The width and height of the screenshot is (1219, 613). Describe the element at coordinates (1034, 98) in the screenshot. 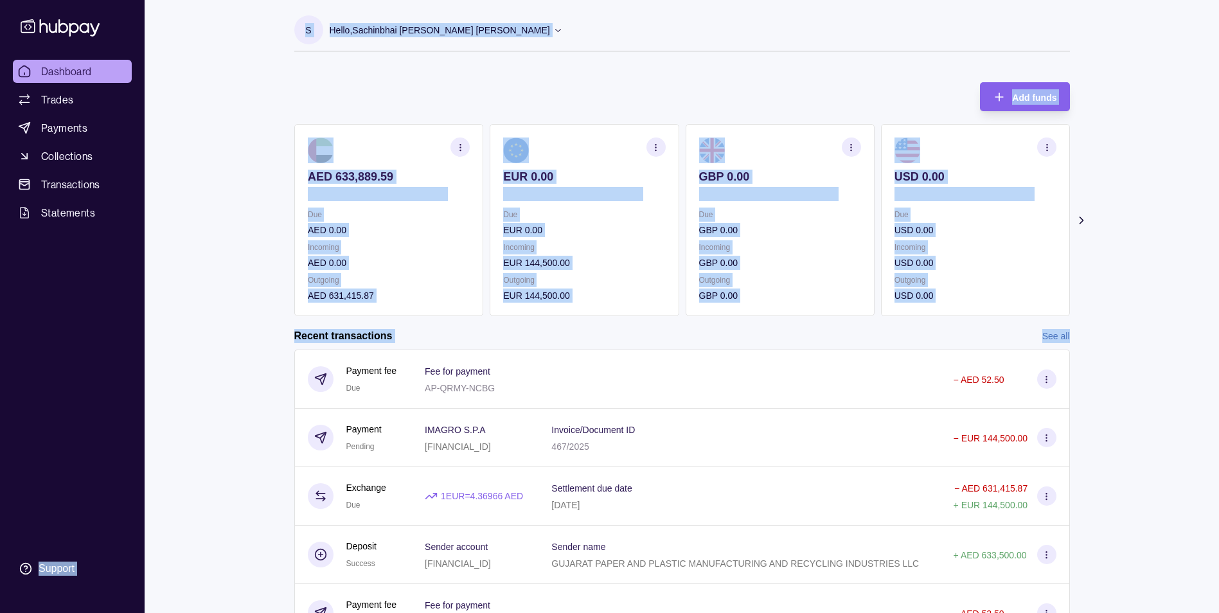

I see `span: Add funds` at that location.